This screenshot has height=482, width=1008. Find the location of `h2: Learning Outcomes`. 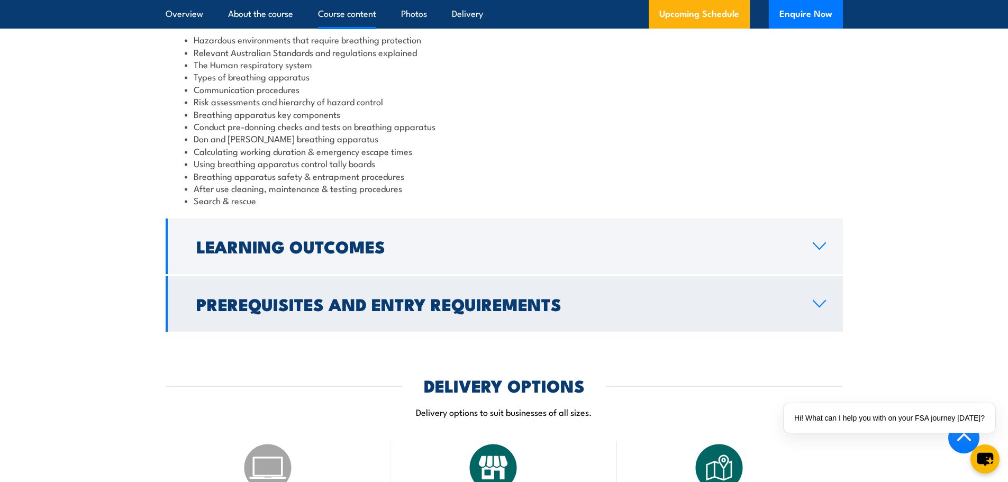

h2: Learning Outcomes is located at coordinates (496, 246).